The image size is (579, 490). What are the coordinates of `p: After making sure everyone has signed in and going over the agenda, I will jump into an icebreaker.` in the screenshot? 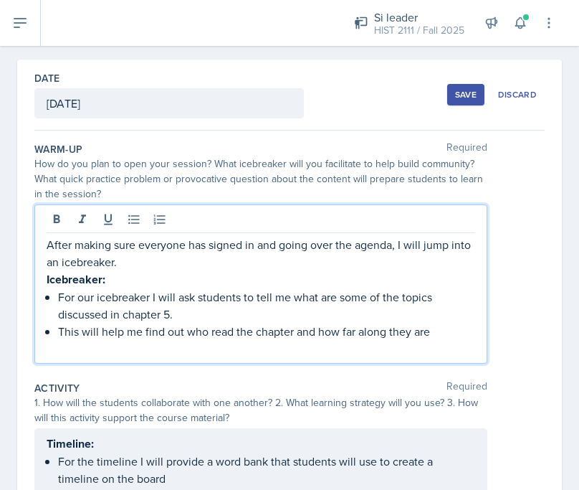 It's located at (261, 253).